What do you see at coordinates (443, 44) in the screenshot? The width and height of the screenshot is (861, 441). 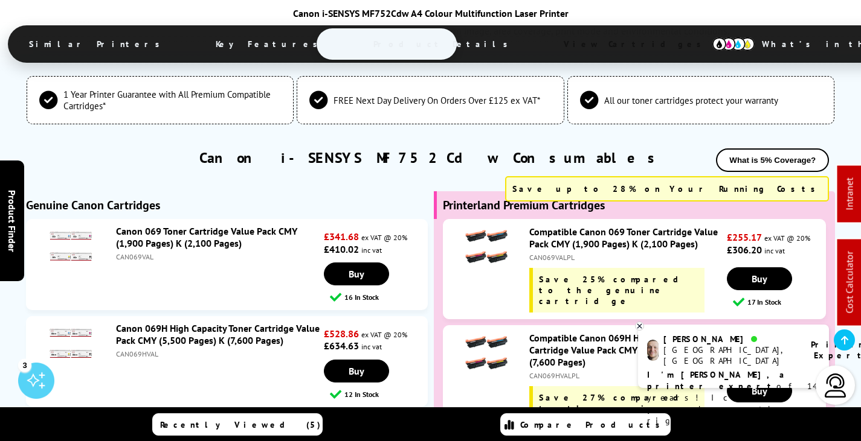 I see `span: Product Details` at bounding box center [443, 44].